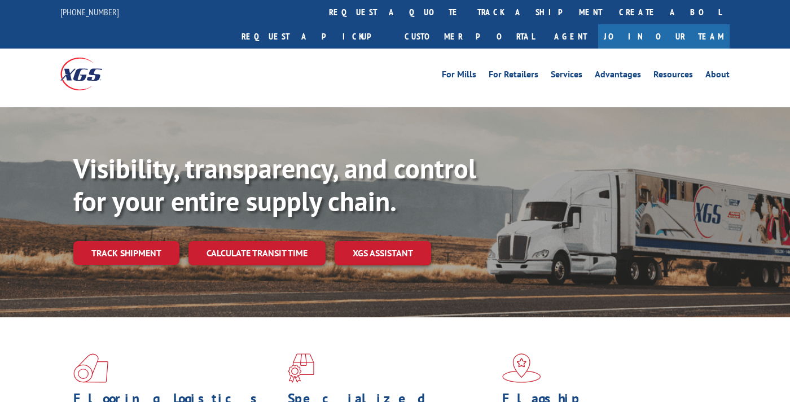 The width and height of the screenshot is (790, 402). Describe the element at coordinates (275, 185) in the screenshot. I see `b: Visibility, transparency, and control for your entire supply chain.` at that location.